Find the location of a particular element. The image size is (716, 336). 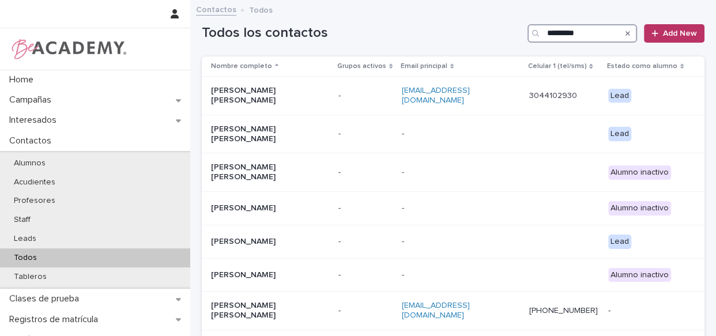

div: Search is located at coordinates (582, 33).